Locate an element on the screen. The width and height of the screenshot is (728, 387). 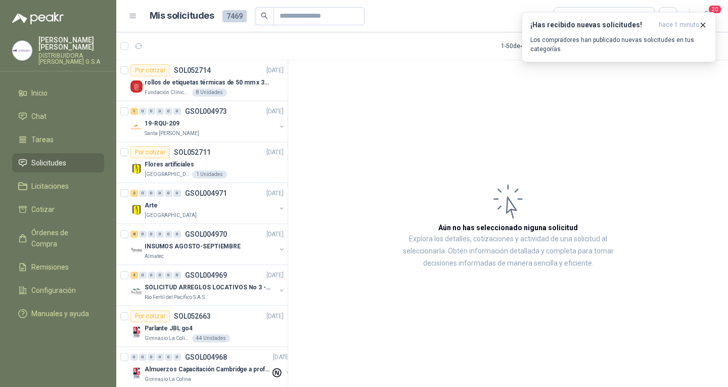
span: Tareas is located at coordinates (42, 139).